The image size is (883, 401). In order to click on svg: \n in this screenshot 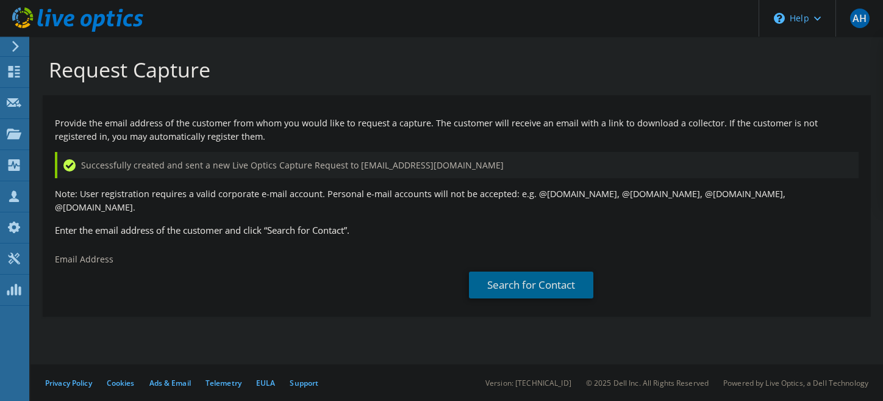, I will do `click(779, 18)`.